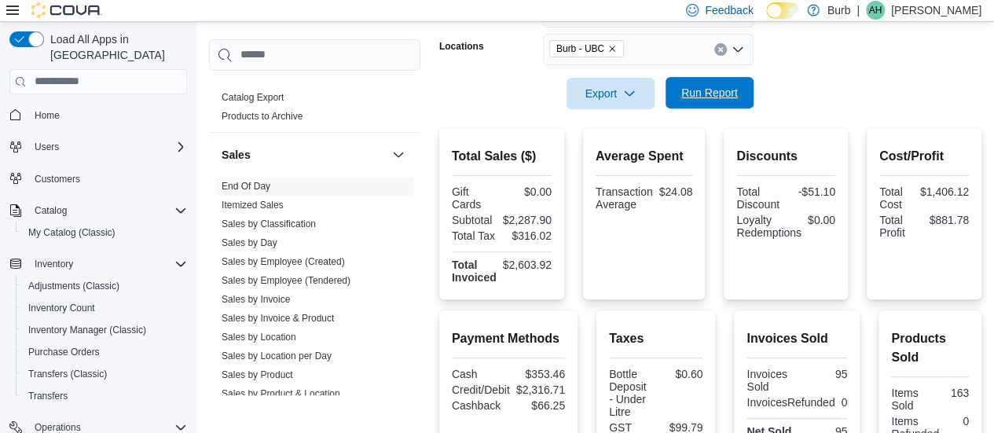 This screenshot has width=994, height=433. I want to click on p: Burb, so click(839, 10).